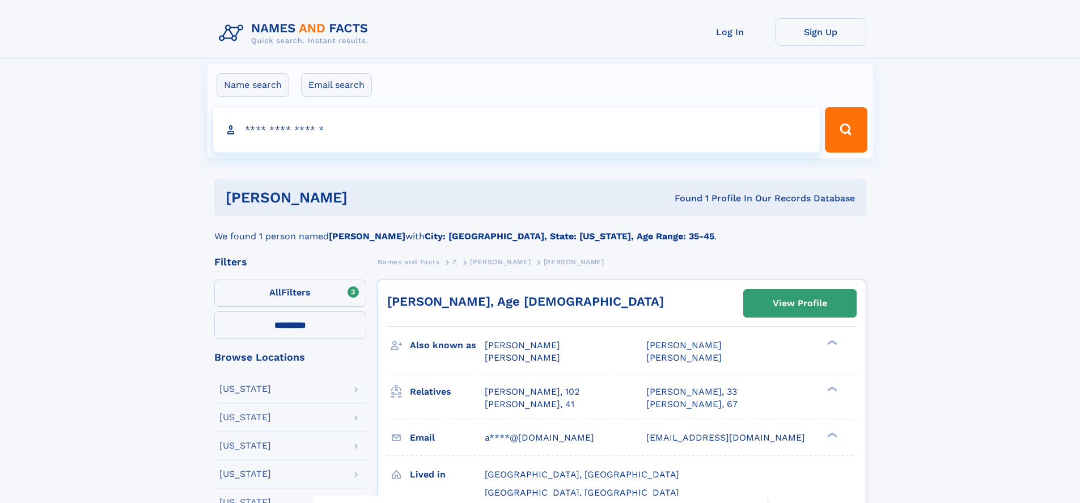  I want to click on label: Email search, so click(336, 85).